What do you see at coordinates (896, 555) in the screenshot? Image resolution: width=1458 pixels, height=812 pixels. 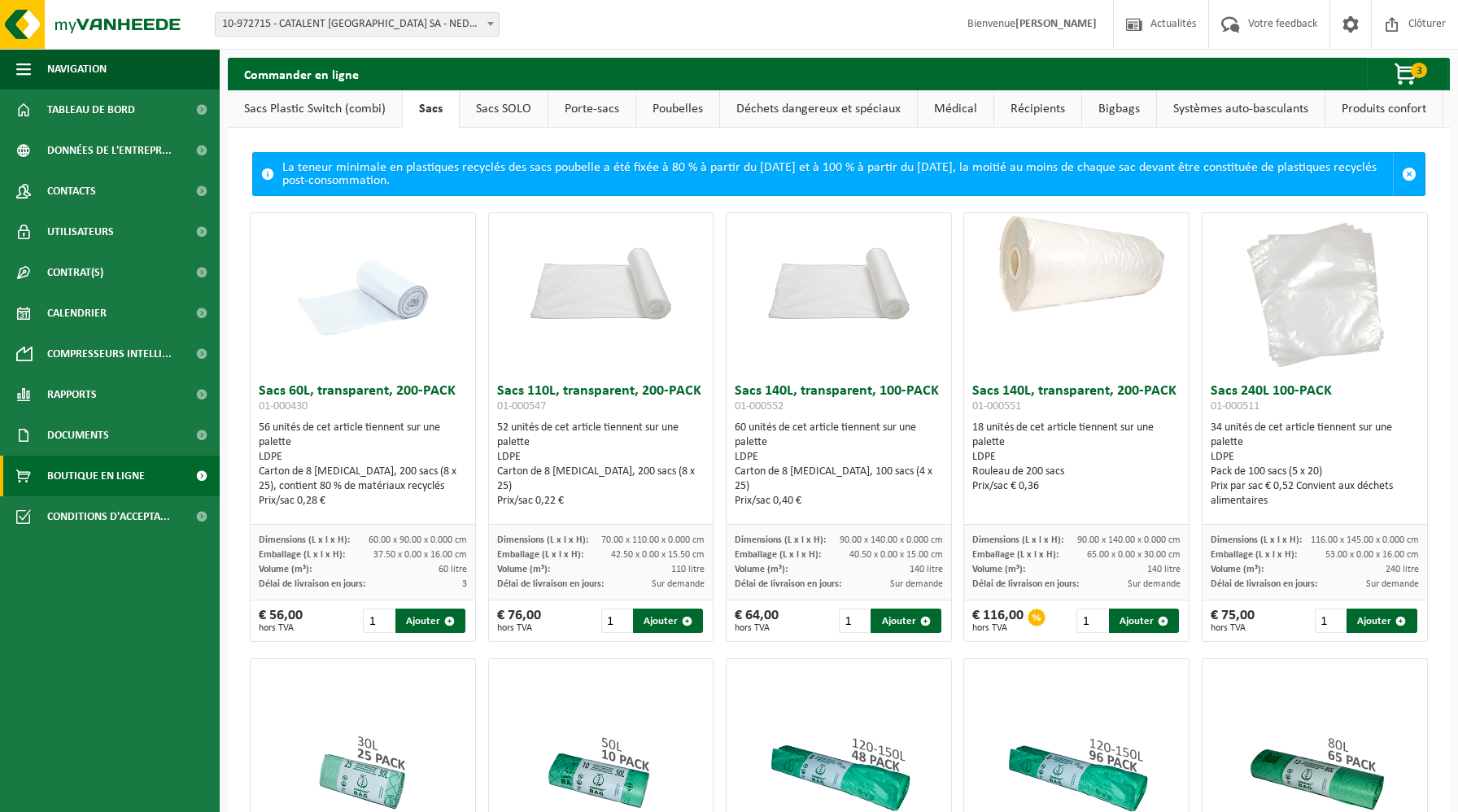 I see `span: 40.50 x 0.00 x 15.00 cm` at bounding box center [896, 555].